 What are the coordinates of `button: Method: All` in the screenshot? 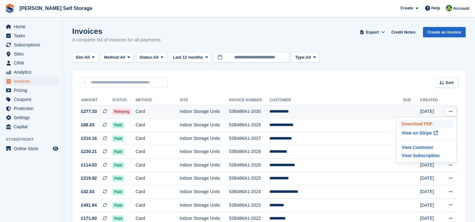 It's located at (117, 57).